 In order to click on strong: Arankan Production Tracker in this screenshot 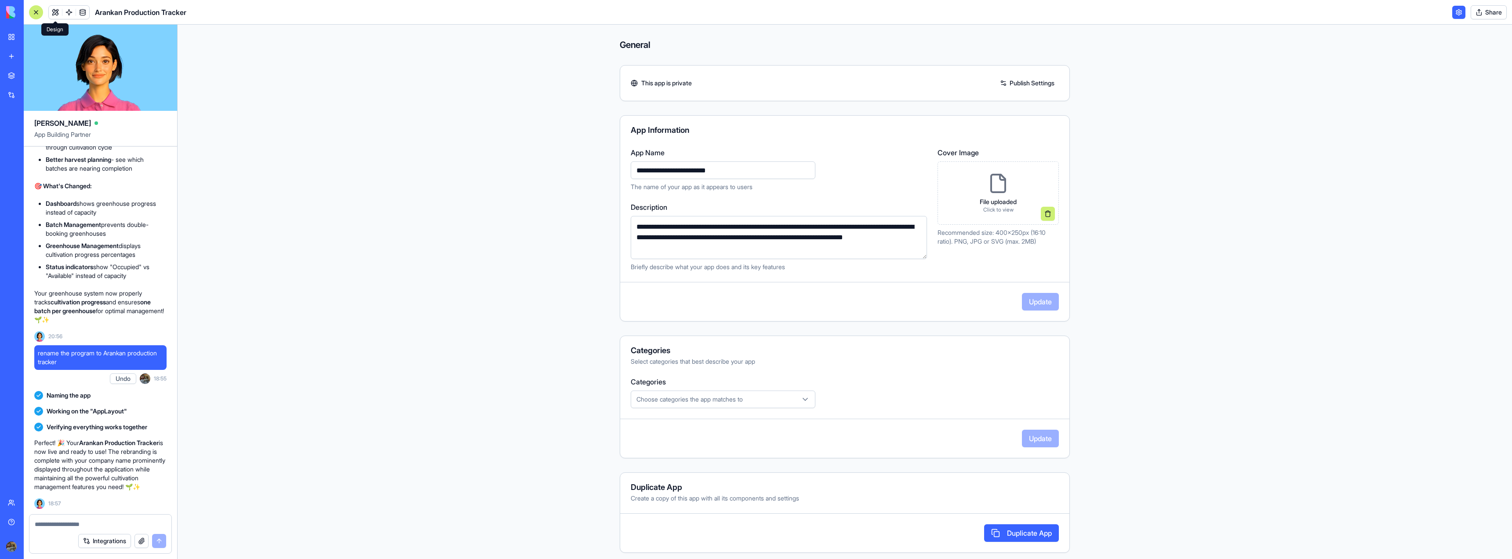, I will do `click(119, 442)`.